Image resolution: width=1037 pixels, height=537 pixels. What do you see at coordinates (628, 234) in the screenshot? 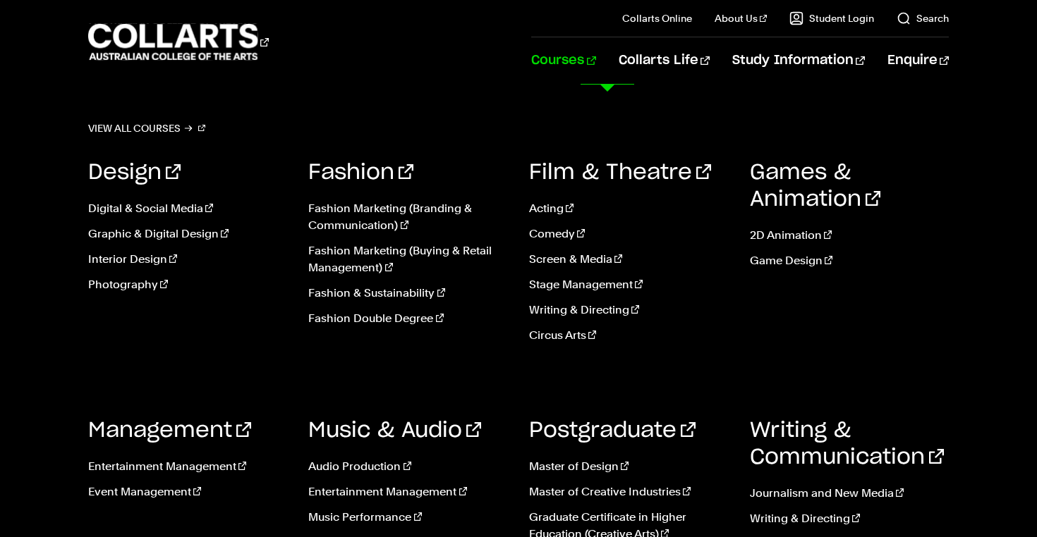
I see `a: Comedy` at bounding box center [628, 234].